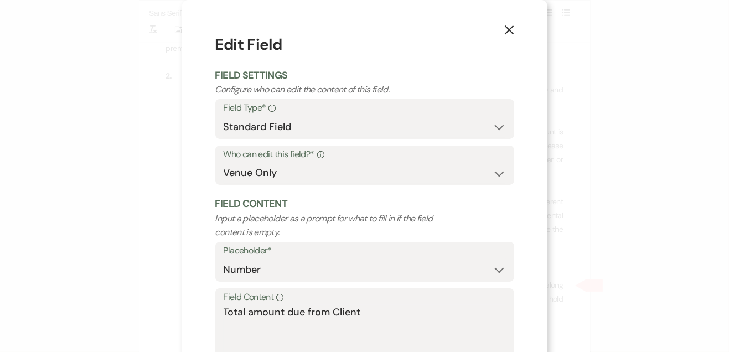  I want to click on label: Field Type*, so click(365, 108).